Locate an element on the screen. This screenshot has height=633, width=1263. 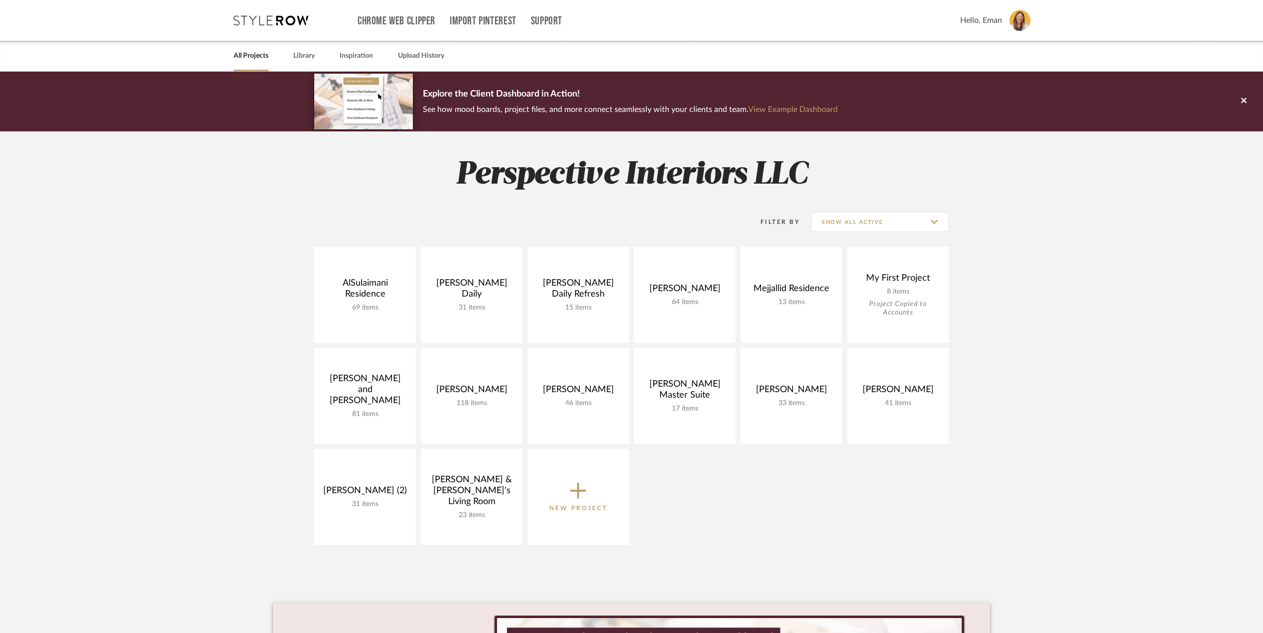
div: 17 items is located at coordinates (685, 409).